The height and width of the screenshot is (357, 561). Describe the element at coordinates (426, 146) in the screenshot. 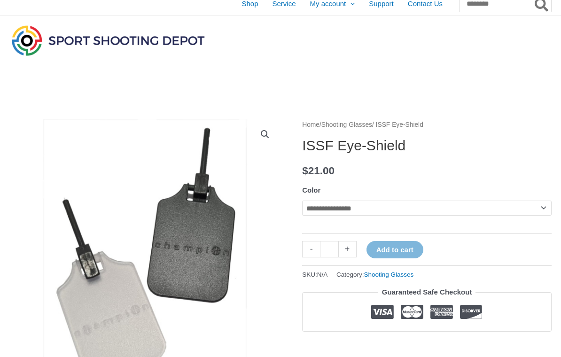

I see `h1: ISSF Eye-Shield` at that location.